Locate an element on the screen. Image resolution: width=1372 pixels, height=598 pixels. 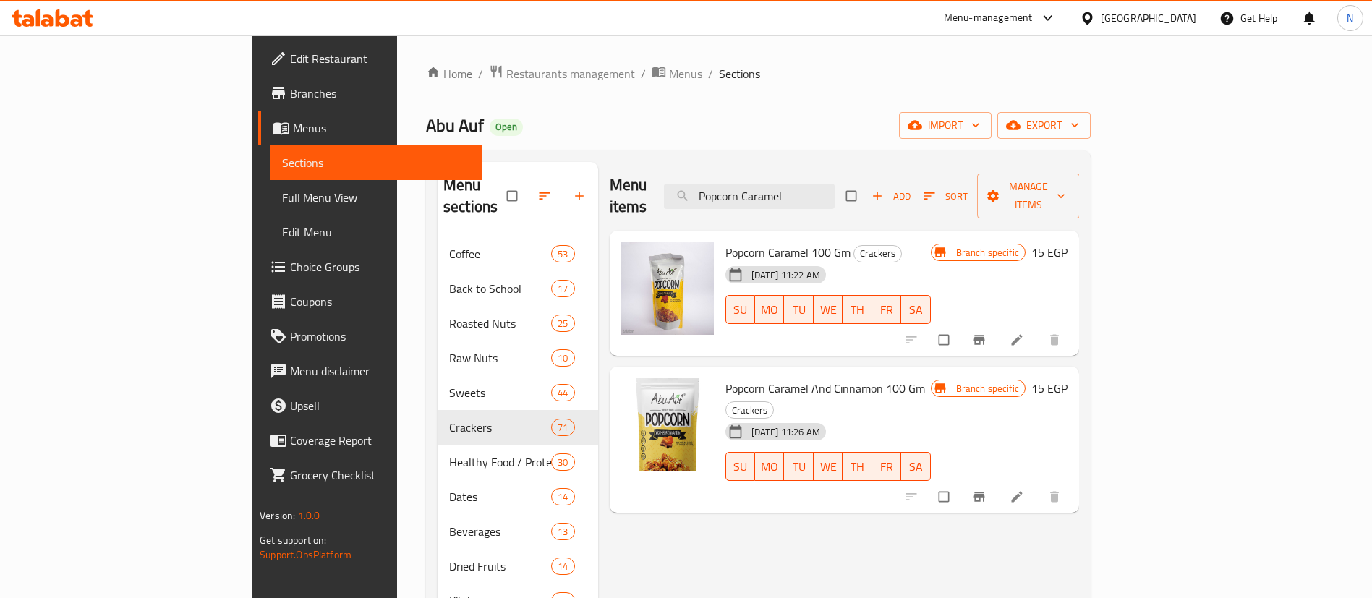
button: Manage items is located at coordinates (1029, 196).